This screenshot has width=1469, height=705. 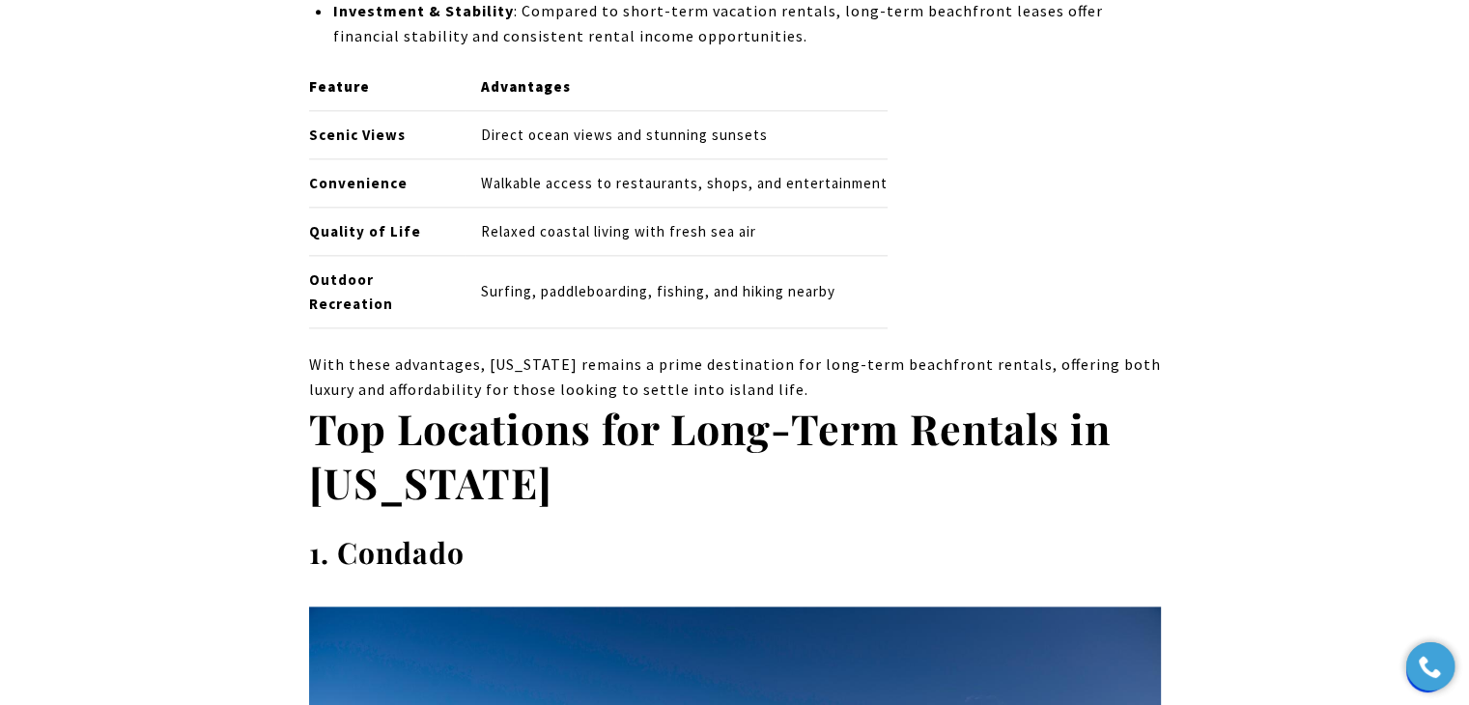 I want to click on strong: Outdoor Recreation, so click(x=350, y=292).